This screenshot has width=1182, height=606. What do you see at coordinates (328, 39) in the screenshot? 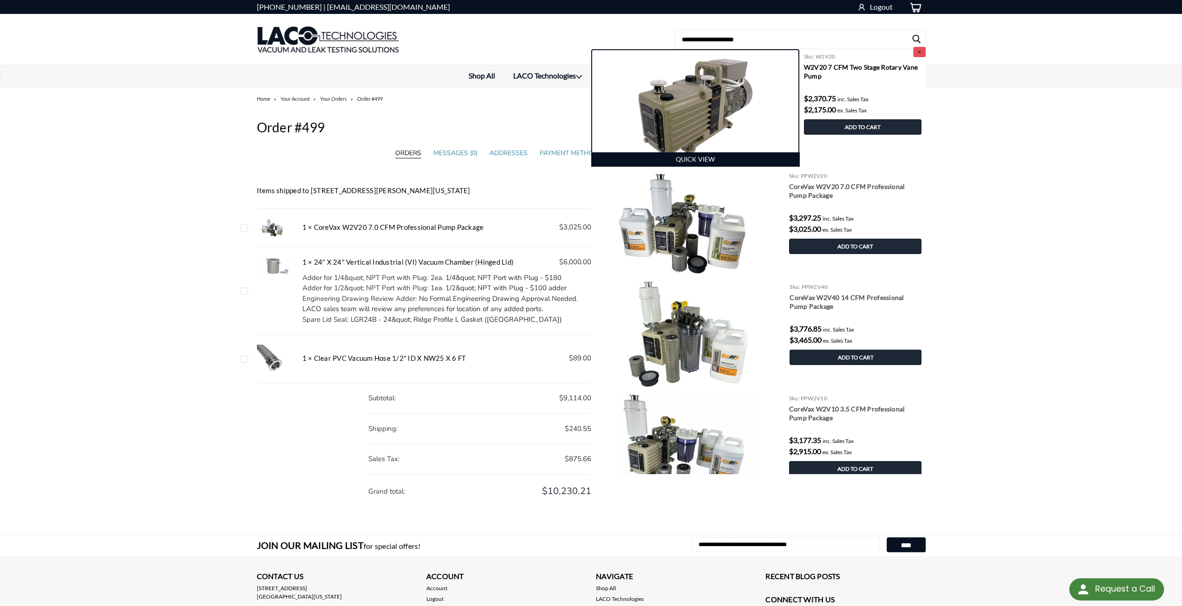
I see `img: LACO Technologies` at bounding box center [328, 39].